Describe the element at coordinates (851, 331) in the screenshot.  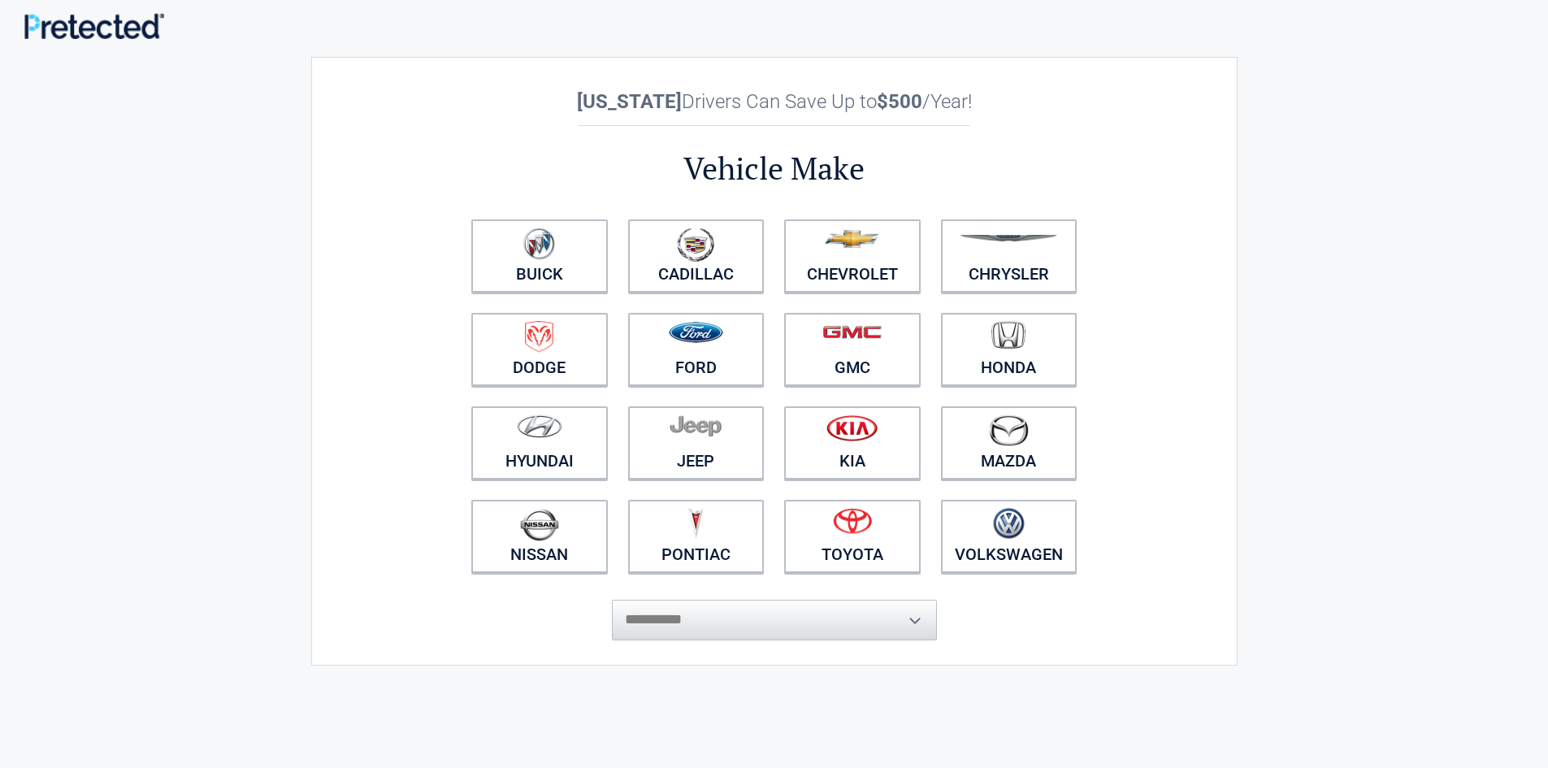
I see `img: gmc` at that location.